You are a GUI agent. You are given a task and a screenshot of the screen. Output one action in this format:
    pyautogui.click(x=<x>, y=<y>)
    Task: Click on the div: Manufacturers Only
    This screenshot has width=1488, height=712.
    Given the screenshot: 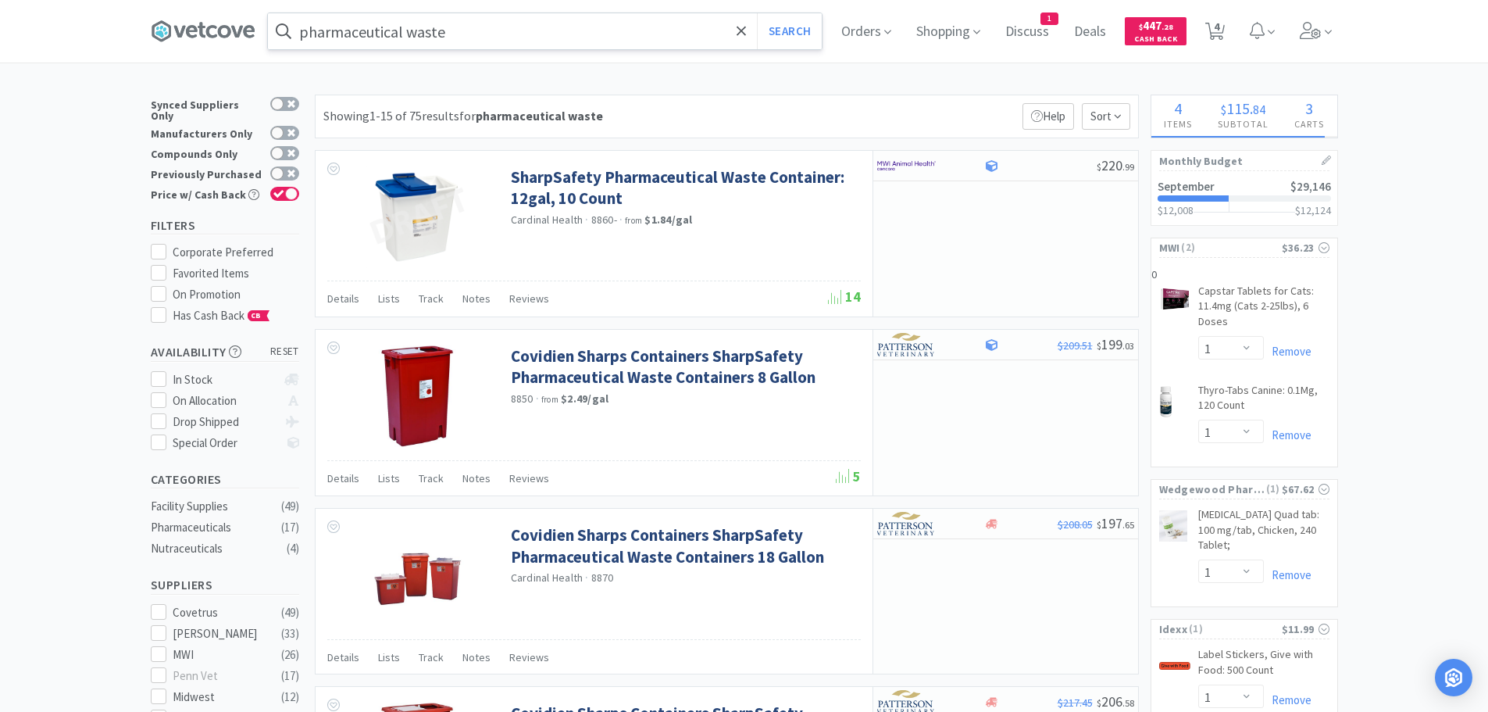 What is the action you would take?
    pyautogui.click(x=206, y=132)
    